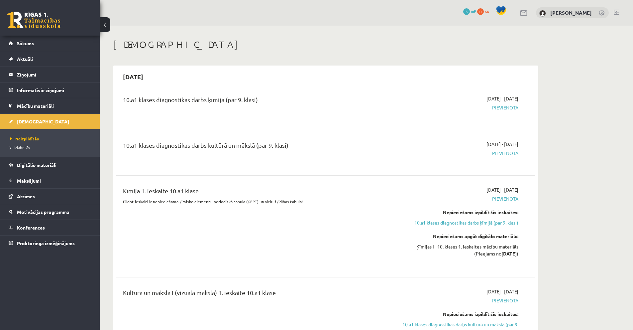 This screenshot has width=633, height=330. Describe the element at coordinates (456, 250) in the screenshot. I see `div: Ķīmijas I - 10. klases 1. ieskaites mācību materiāls (Pieejams no )` at that location.